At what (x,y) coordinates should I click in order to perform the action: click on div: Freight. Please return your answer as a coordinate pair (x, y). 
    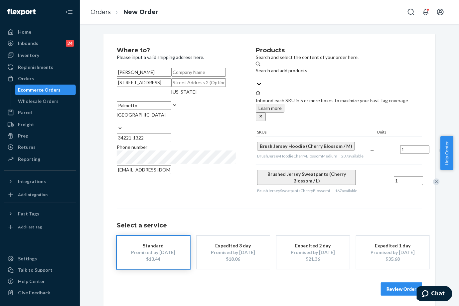
    Looking at the image, I should click on (26, 124).